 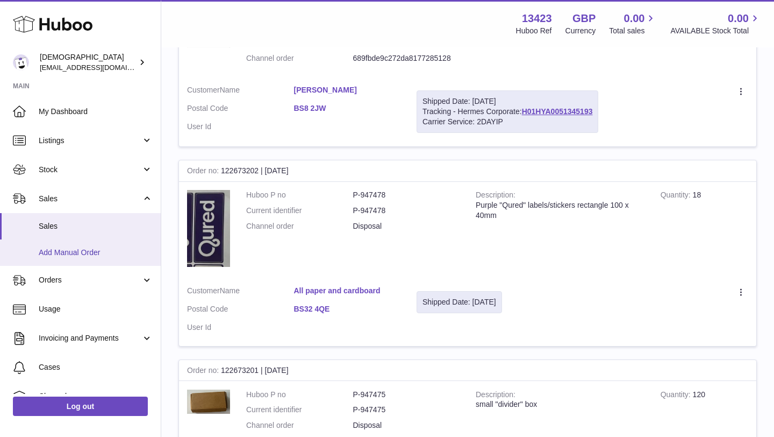 What do you see at coordinates (347, 108) in the screenshot?
I see `a: BS8 2JW` at bounding box center [347, 108].